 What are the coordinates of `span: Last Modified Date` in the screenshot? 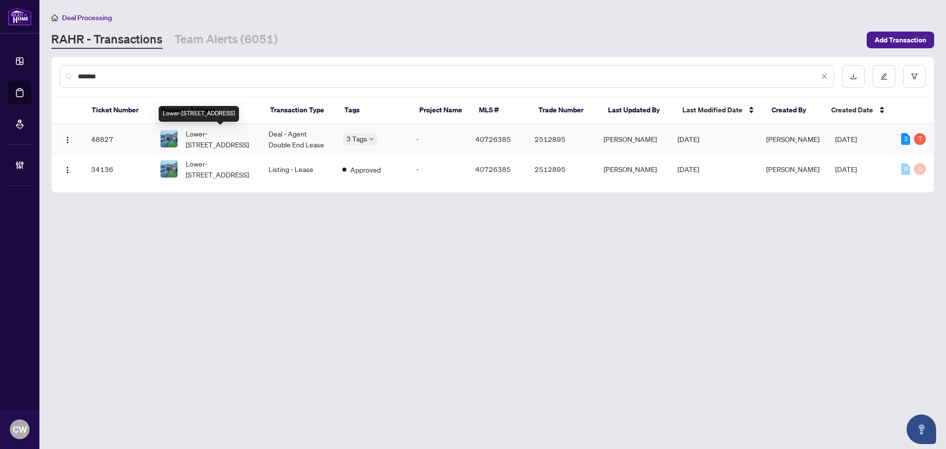 It's located at (713, 110).